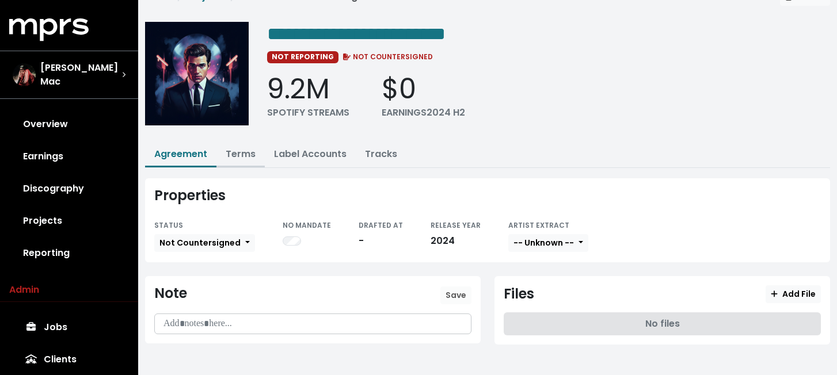 The image size is (837, 375). Describe the element at coordinates (307, 225) in the screenshot. I see `small: NO MANDATE` at that location.